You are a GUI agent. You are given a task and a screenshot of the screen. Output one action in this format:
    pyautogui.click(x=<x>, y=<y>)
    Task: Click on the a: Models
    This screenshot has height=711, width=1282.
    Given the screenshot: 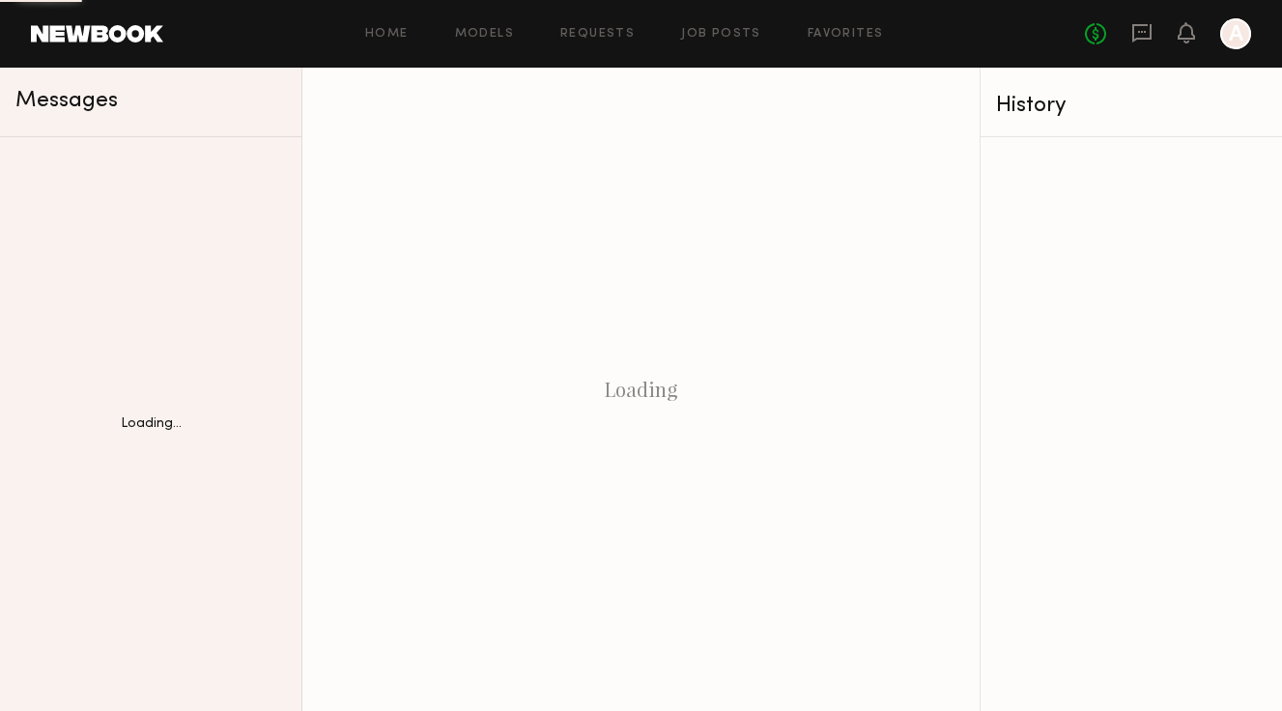 What is the action you would take?
    pyautogui.click(x=484, y=34)
    